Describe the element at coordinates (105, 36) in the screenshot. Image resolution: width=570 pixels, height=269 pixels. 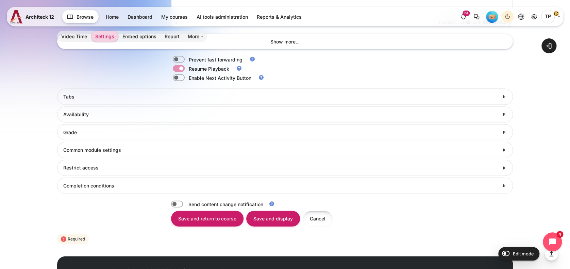
I see `a: Settings` at that location.